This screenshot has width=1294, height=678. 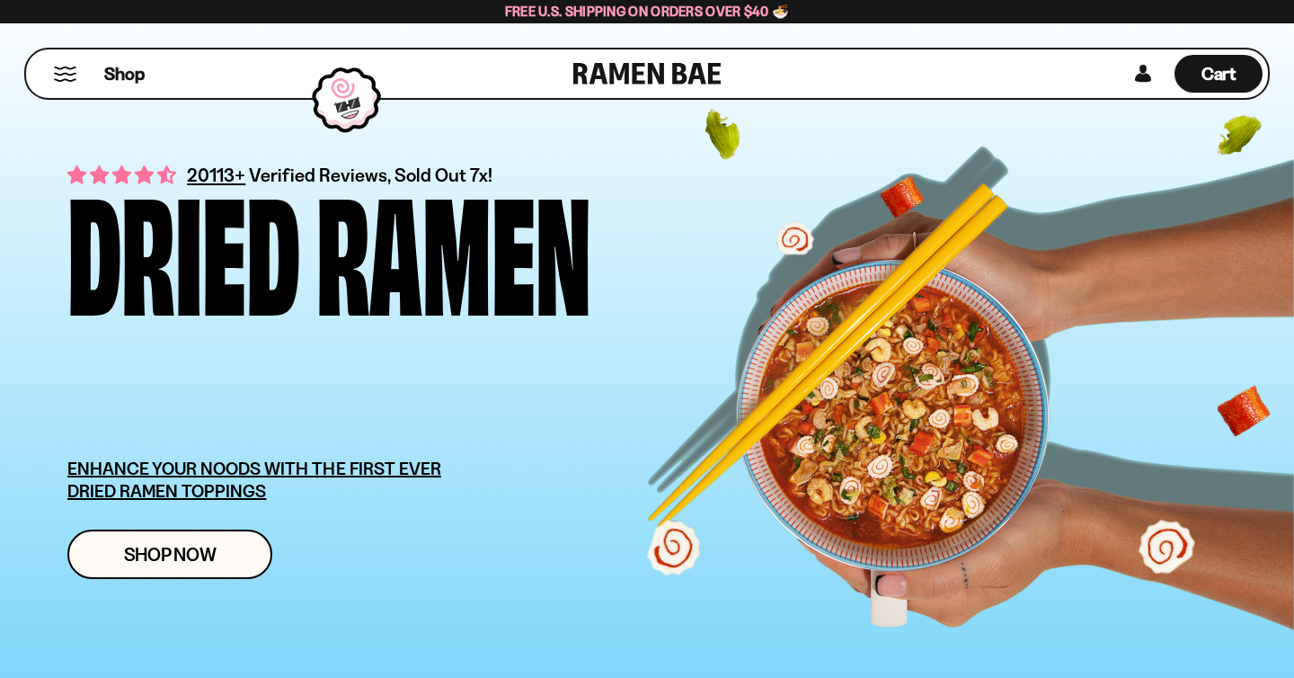 What do you see at coordinates (1219, 74) in the screenshot?
I see `span: Cart` at bounding box center [1219, 74].